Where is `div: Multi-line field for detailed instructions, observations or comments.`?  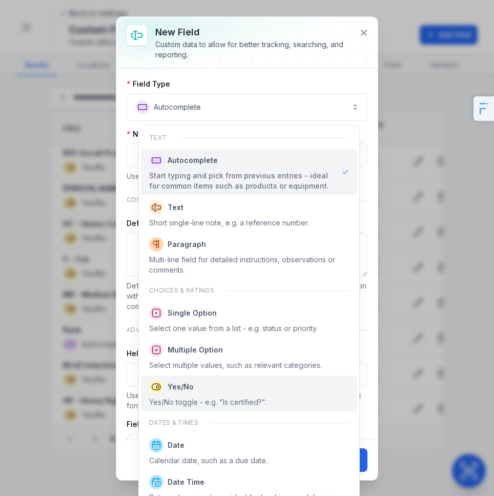 div: Multi-line field for detailed instructions, observations or comments. is located at coordinates (249, 265).